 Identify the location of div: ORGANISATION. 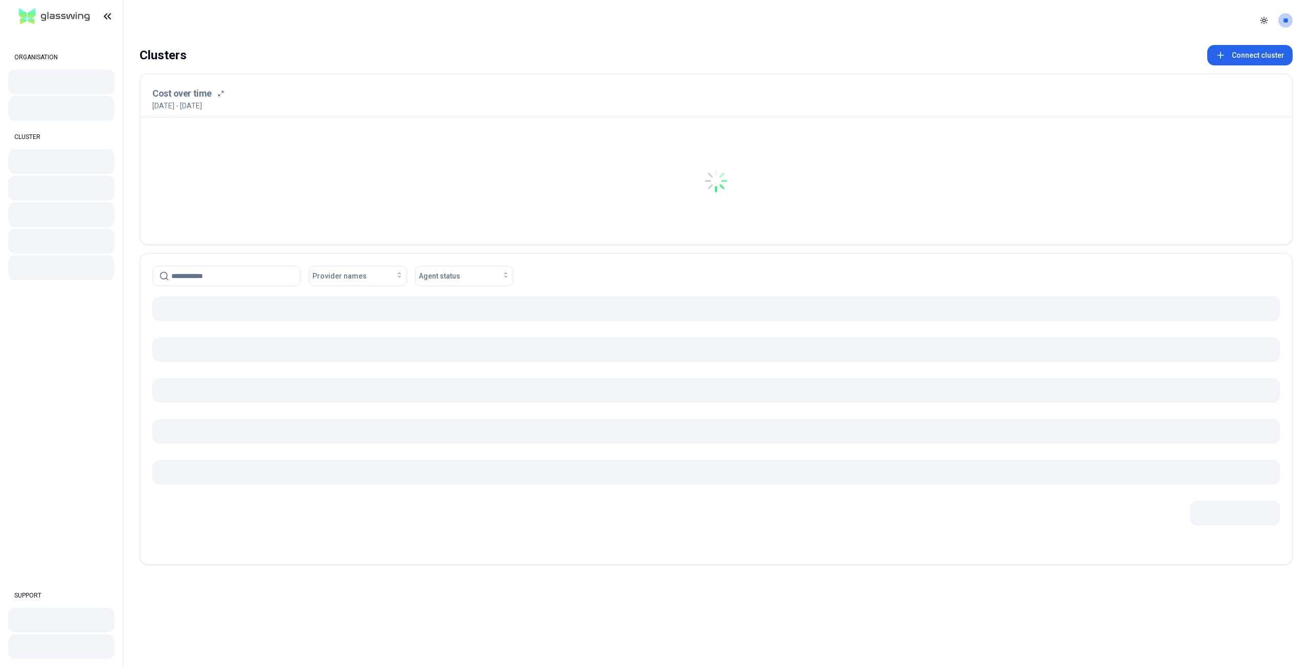
(61, 57).